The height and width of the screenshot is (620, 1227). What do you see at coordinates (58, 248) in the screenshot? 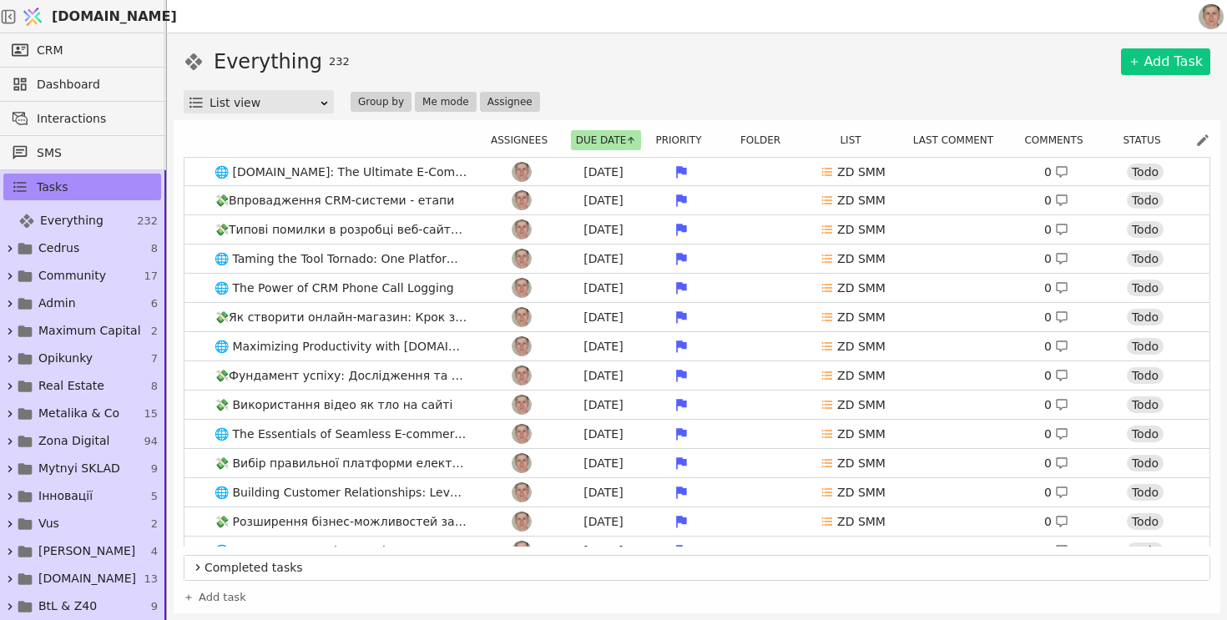
I see `span: Cedrus` at bounding box center [58, 248].